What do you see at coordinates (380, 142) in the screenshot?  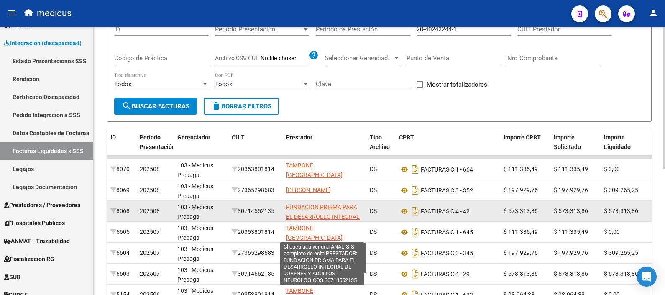 I see `span: Tipo Archivo` at bounding box center [380, 142].